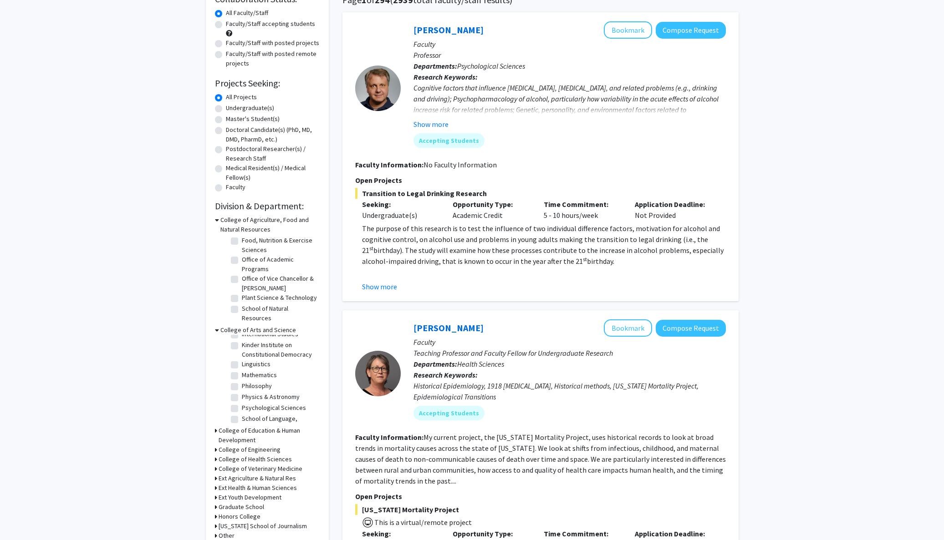 The width and height of the screenshot is (944, 540). I want to click on label: Philosophy, so click(257, 386).